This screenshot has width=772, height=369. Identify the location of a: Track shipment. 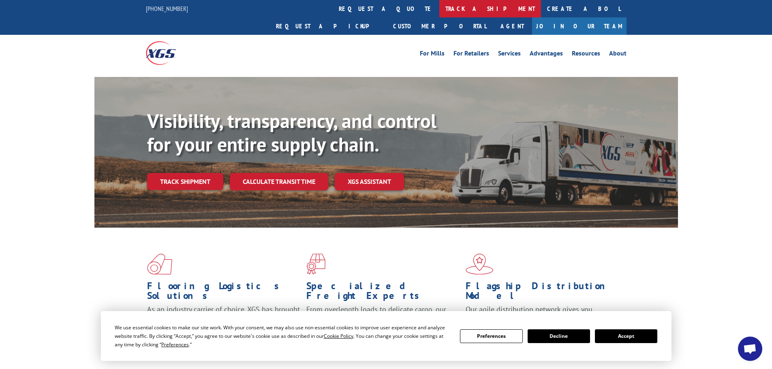
(185, 181).